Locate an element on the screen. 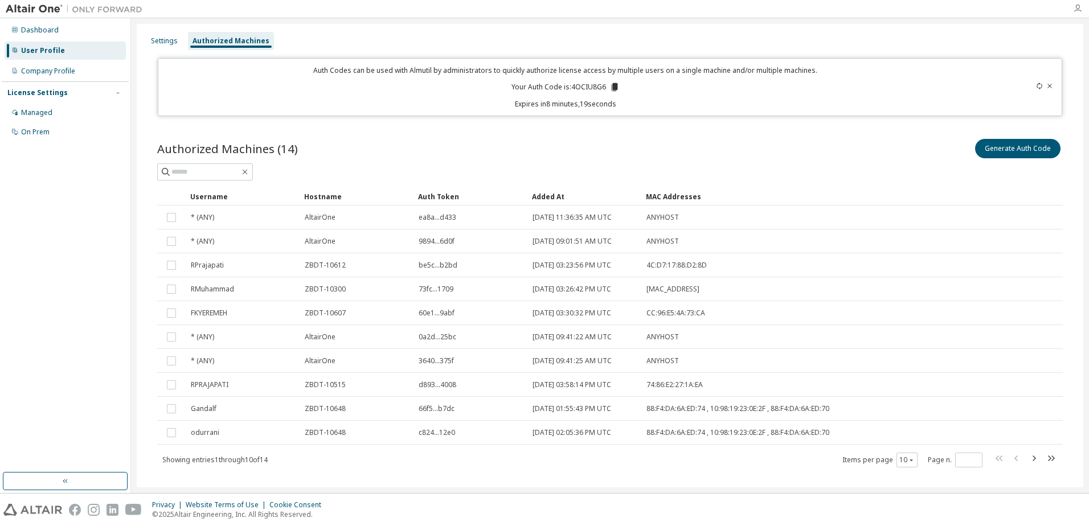  span: RMuhammad is located at coordinates (213, 289).